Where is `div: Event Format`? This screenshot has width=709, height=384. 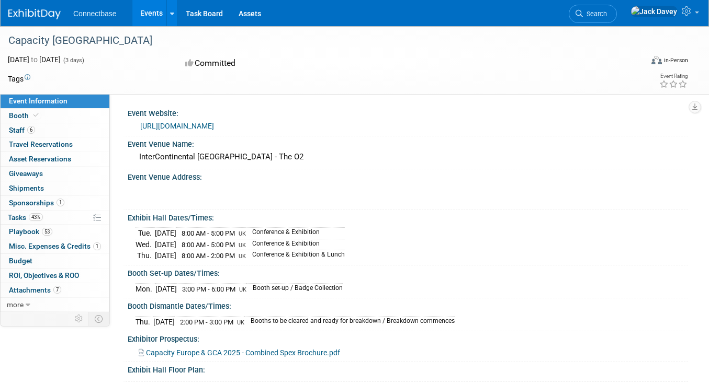 div: Event Format is located at coordinates (638, 62).